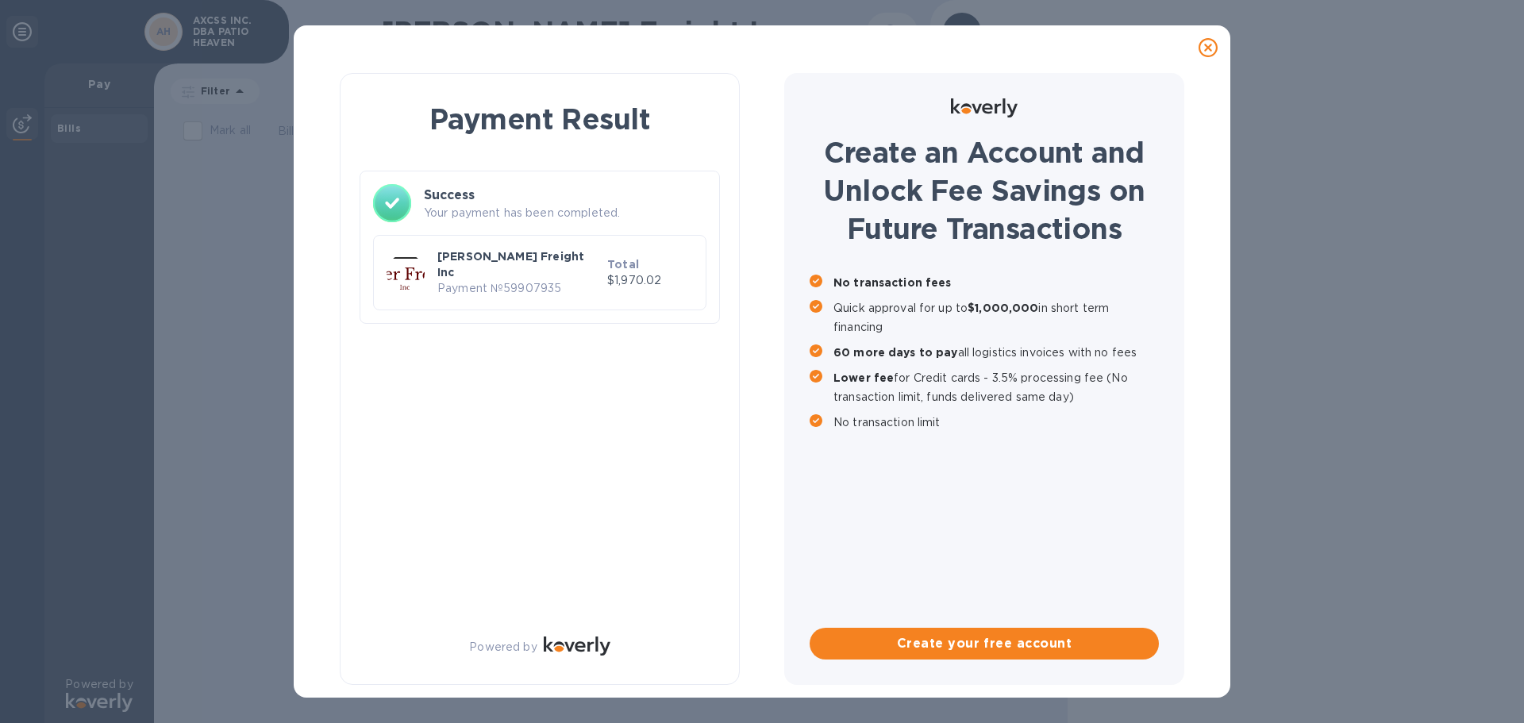  What do you see at coordinates (650, 280) in the screenshot?
I see `p: $1,970.02` at bounding box center [650, 280].